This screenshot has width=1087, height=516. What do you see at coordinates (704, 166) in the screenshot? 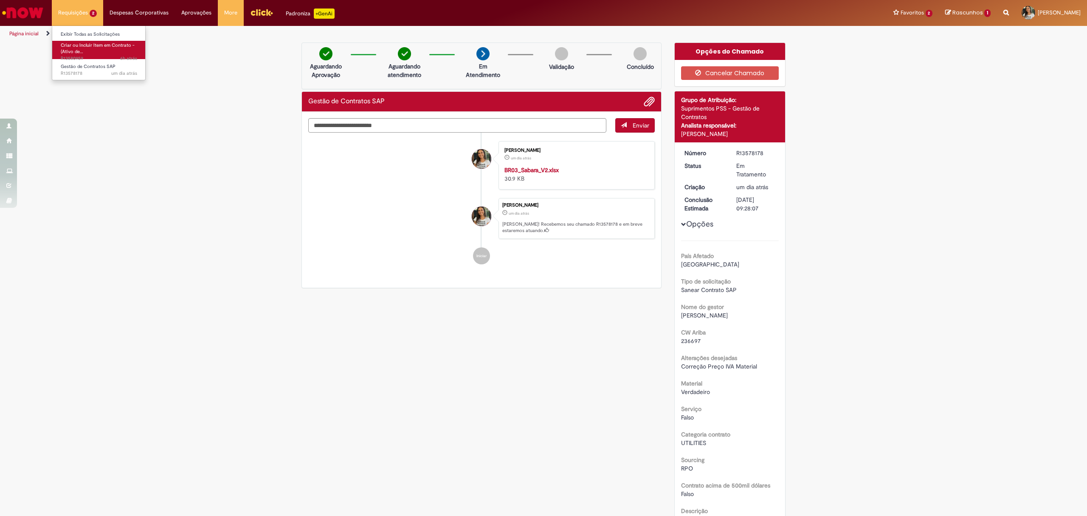
I see `dt: Status` at bounding box center [704, 166].